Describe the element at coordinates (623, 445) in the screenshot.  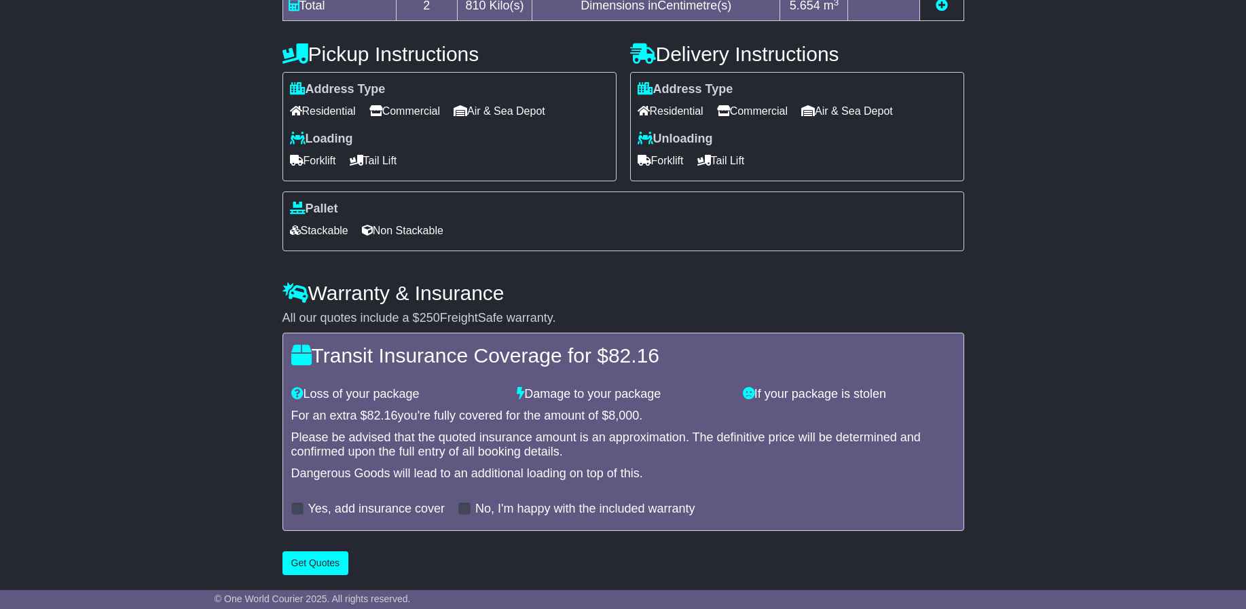
I see `div: Please be advised that the quoted insurance amount is an approximation. The definitive price will...` at that location.